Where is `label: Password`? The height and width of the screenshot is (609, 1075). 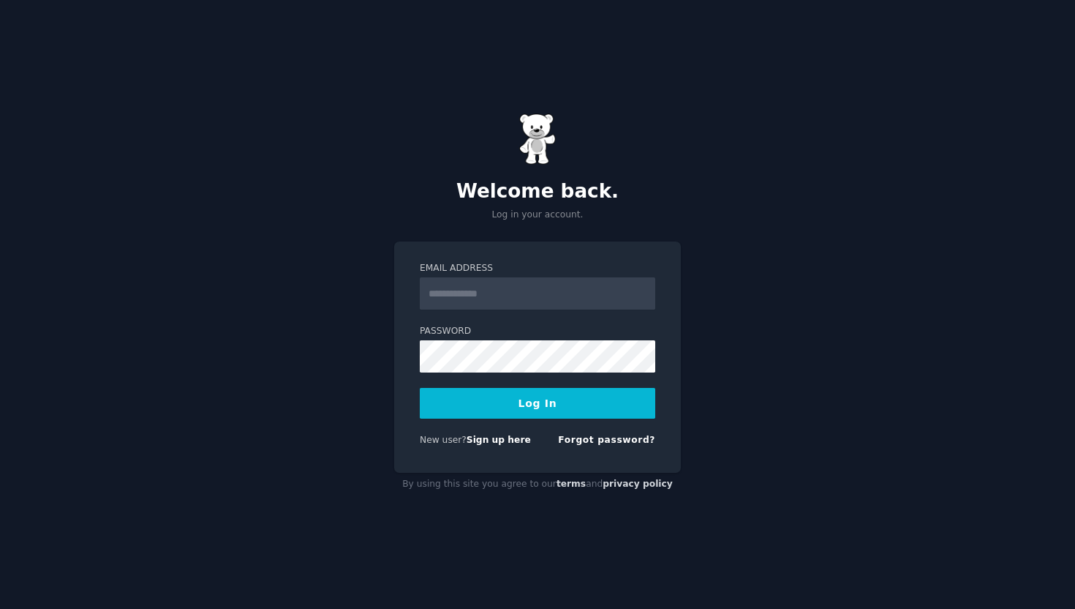 label: Password is located at coordinates (538, 331).